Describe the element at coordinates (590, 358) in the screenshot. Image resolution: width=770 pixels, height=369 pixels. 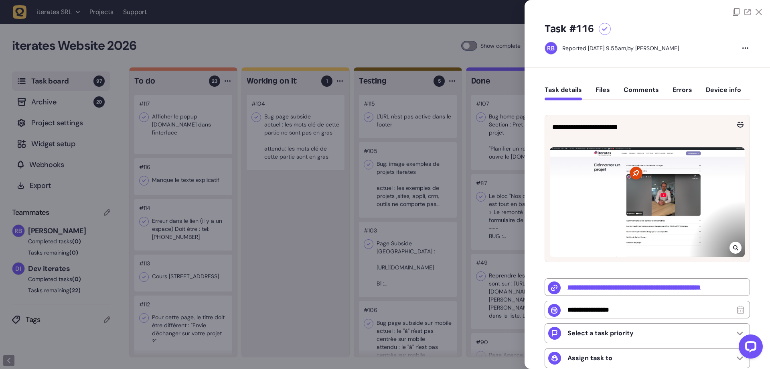
I see `p: Assign task to` at that location.